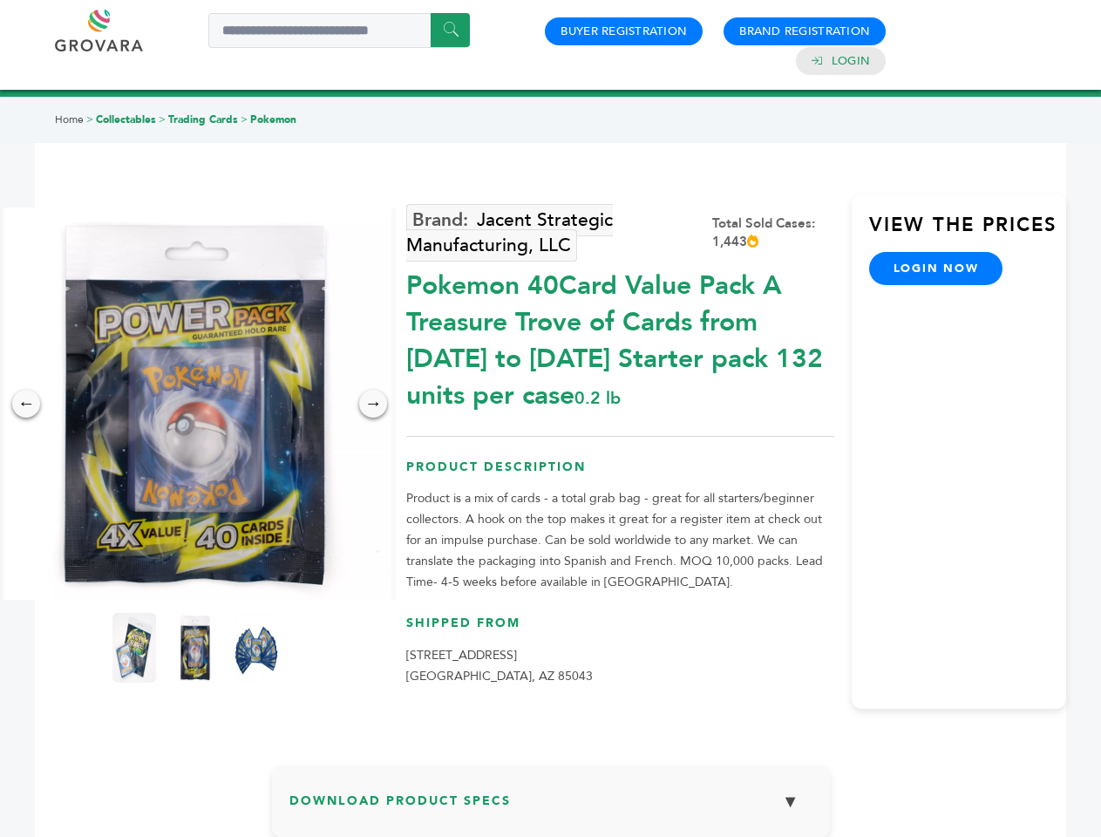  What do you see at coordinates (509, 233) in the screenshot?
I see `a: Jacent Strategic Manufacturing, LLC` at bounding box center [509, 233].